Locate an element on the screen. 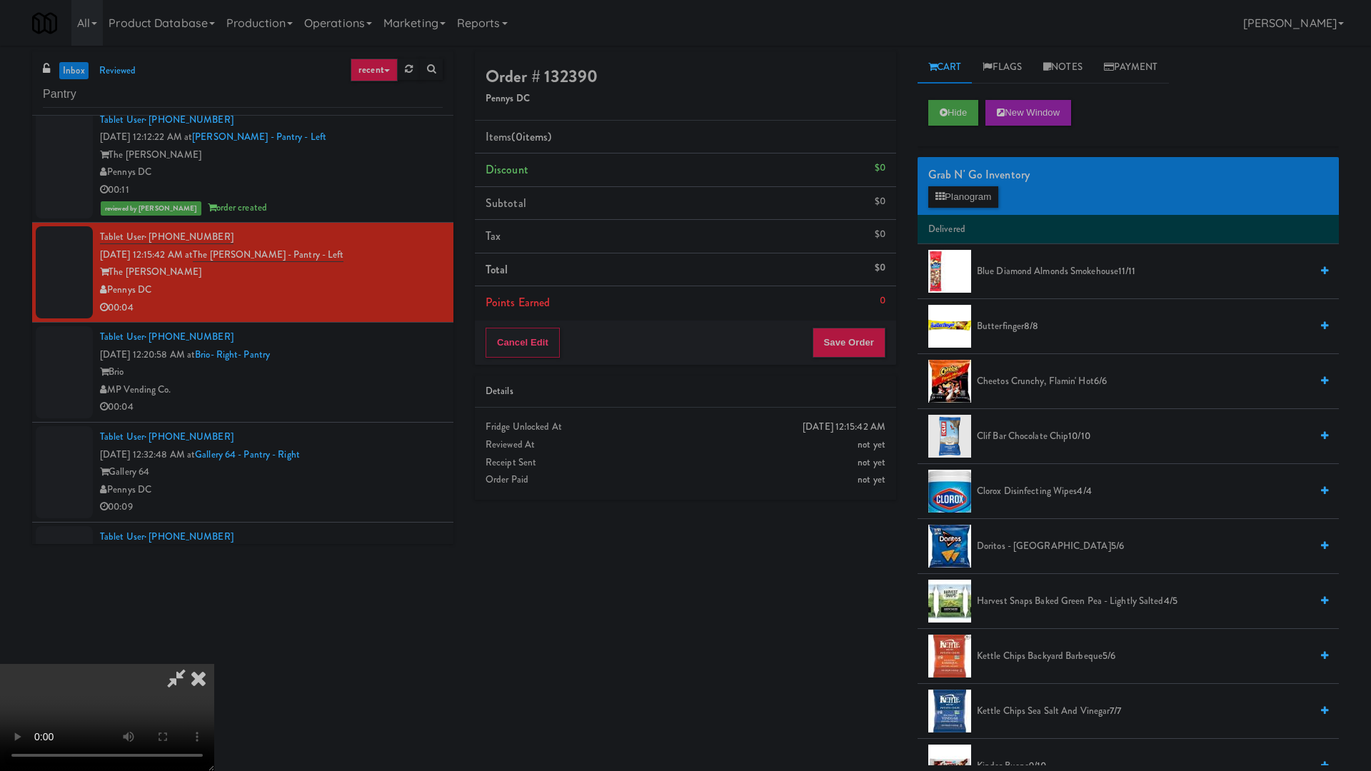 This screenshot has height=771, width=1371. a: reviewed is located at coordinates (118, 71).